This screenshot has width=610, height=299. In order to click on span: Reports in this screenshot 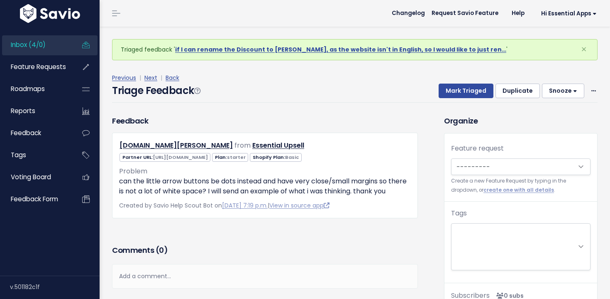, I will do `click(23, 110)`.